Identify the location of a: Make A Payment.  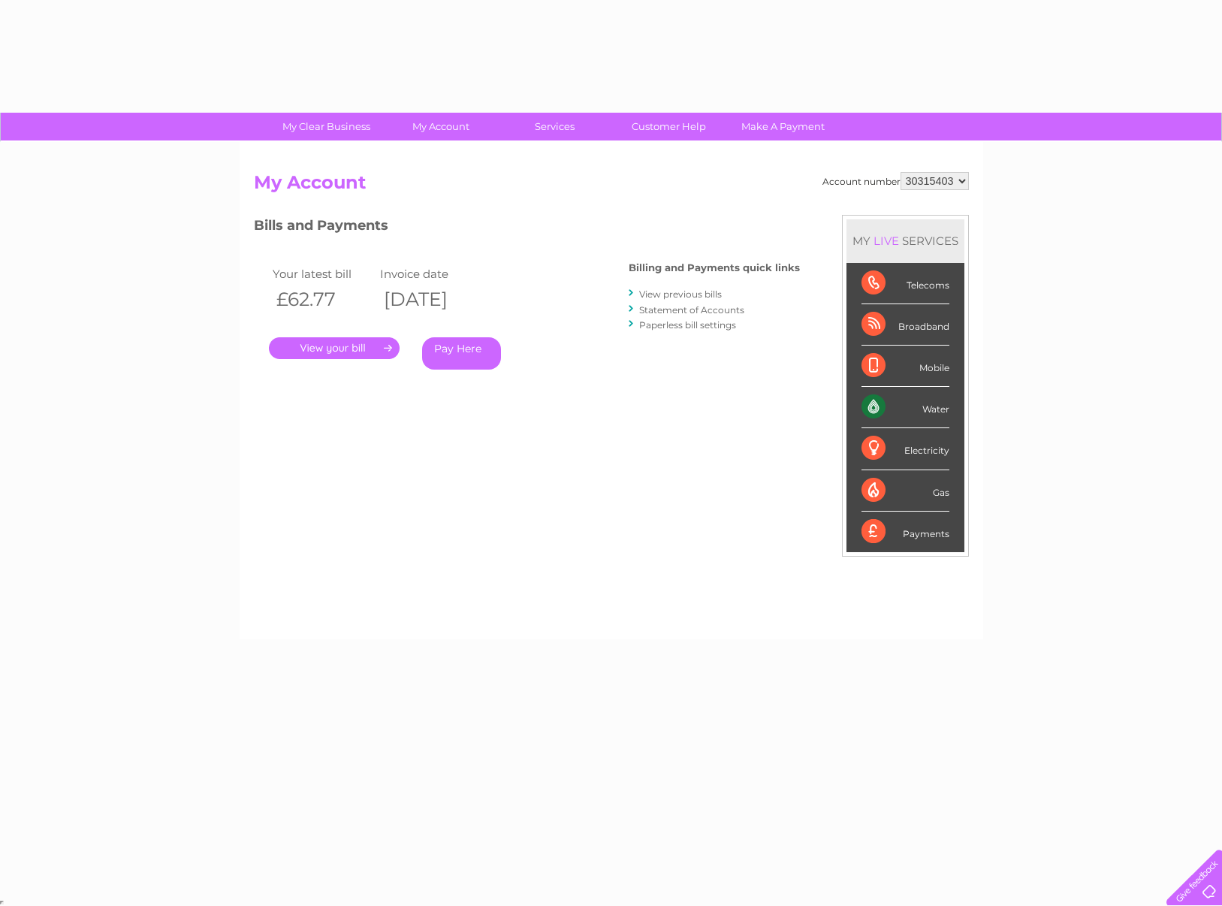
(783, 126).